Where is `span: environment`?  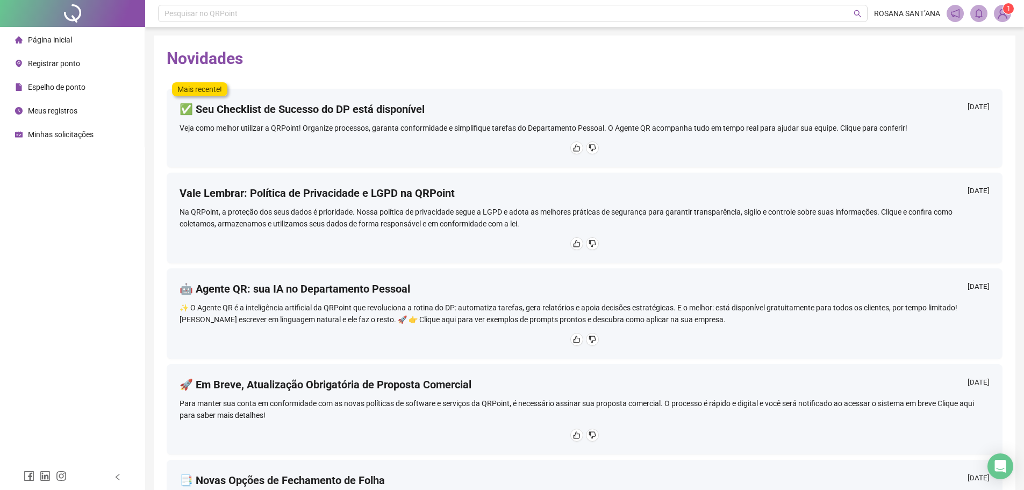
span: environment is located at coordinates (19, 63).